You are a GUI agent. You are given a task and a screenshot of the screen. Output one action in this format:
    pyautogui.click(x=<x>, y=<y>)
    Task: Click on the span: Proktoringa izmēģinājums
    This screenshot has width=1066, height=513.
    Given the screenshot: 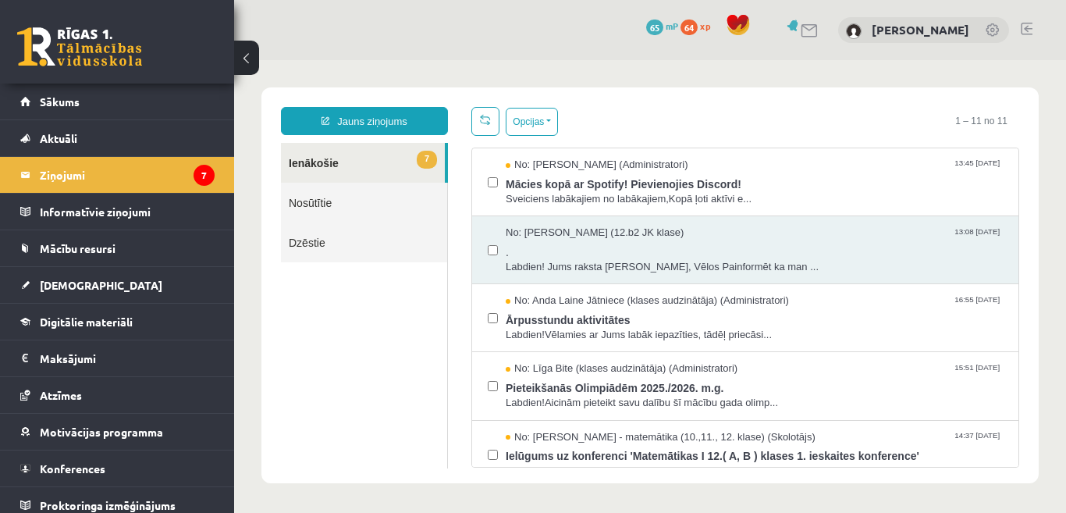 What is the action you would take?
    pyautogui.click(x=108, y=505)
    